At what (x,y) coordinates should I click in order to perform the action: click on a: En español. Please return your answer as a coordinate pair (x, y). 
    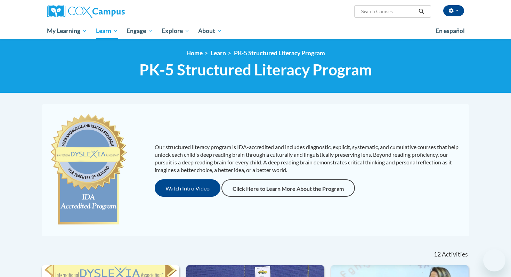
    Looking at the image, I should click on (450, 31).